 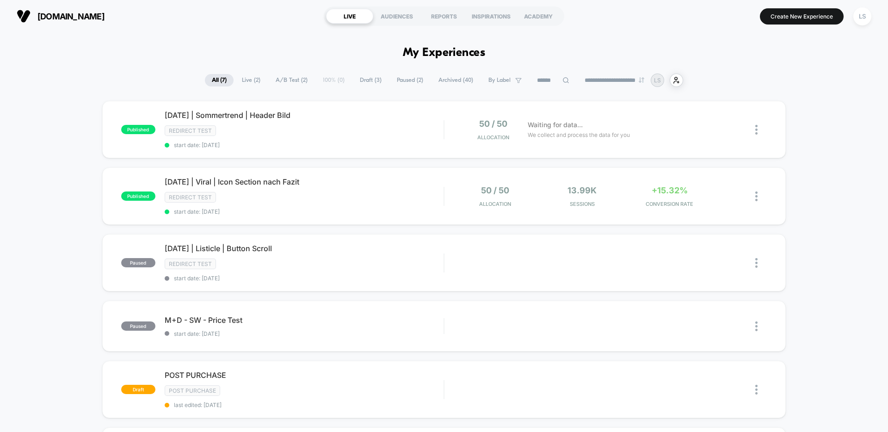 What do you see at coordinates (456, 80) in the screenshot?
I see `span: Archived ( 40 )` at bounding box center [456, 80].